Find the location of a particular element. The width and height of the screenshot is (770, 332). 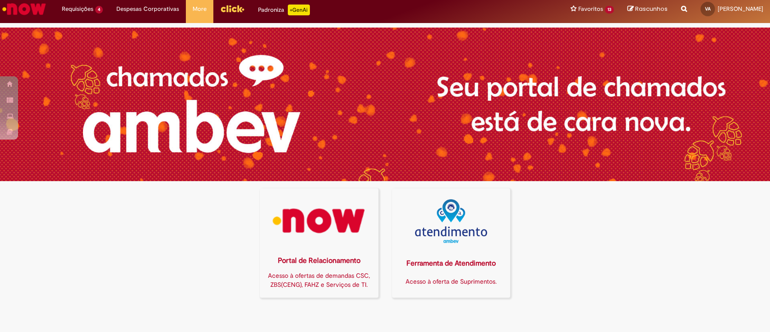

div: Padroniza is located at coordinates (284, 10).